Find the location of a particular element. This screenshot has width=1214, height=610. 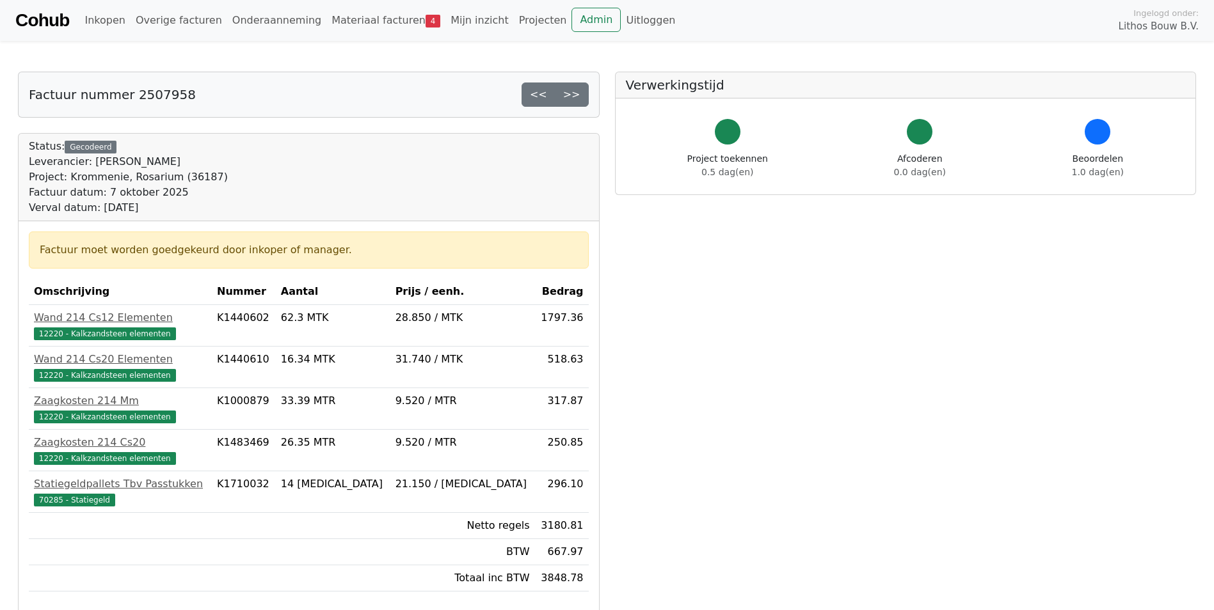

div: Project toekennen is located at coordinates (727, 166).